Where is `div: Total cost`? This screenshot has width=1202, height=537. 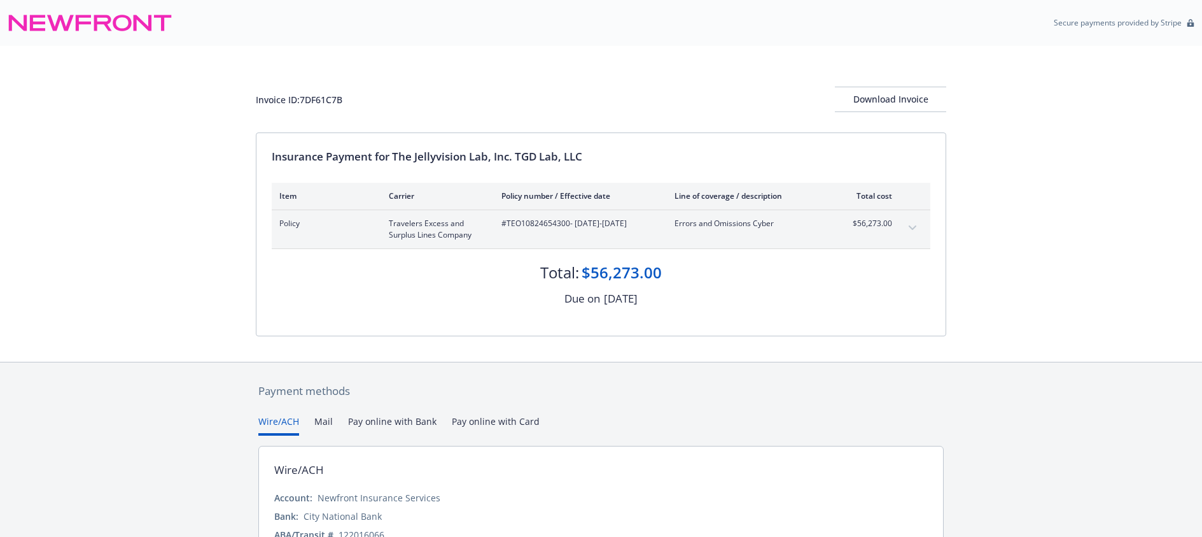
div: Total cost is located at coordinates (868, 195).